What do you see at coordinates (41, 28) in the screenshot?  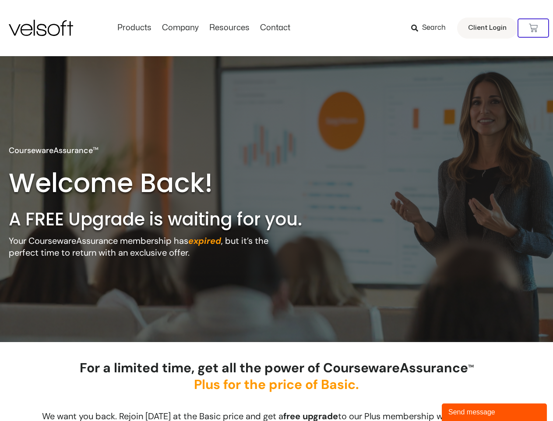 I see `img: Velsoft Training Materials` at bounding box center [41, 28].